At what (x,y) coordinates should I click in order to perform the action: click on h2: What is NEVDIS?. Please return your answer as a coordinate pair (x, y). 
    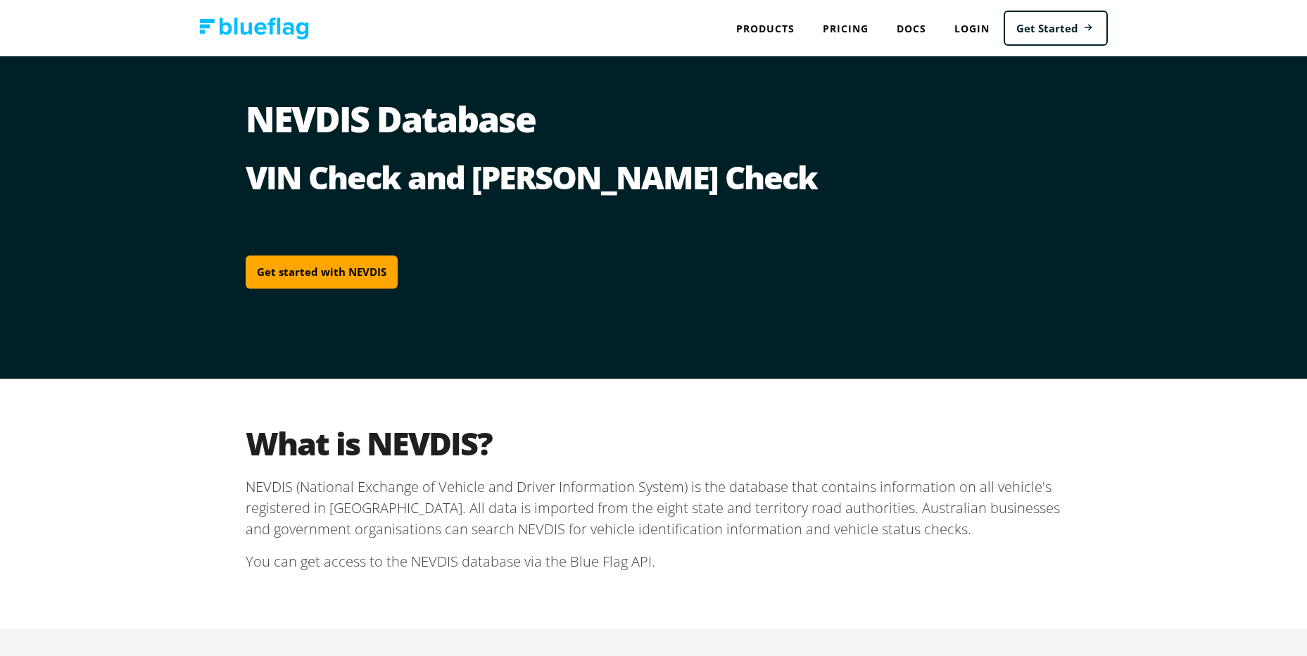
    Looking at the image, I should click on (654, 443).